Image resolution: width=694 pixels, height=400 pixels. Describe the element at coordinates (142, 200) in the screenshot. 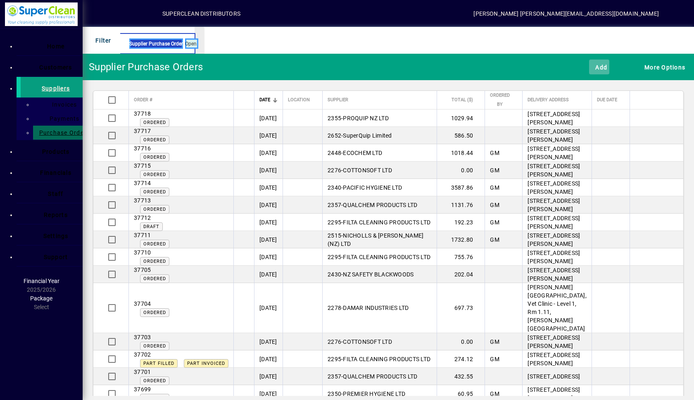

I see `span: 37713` at that location.